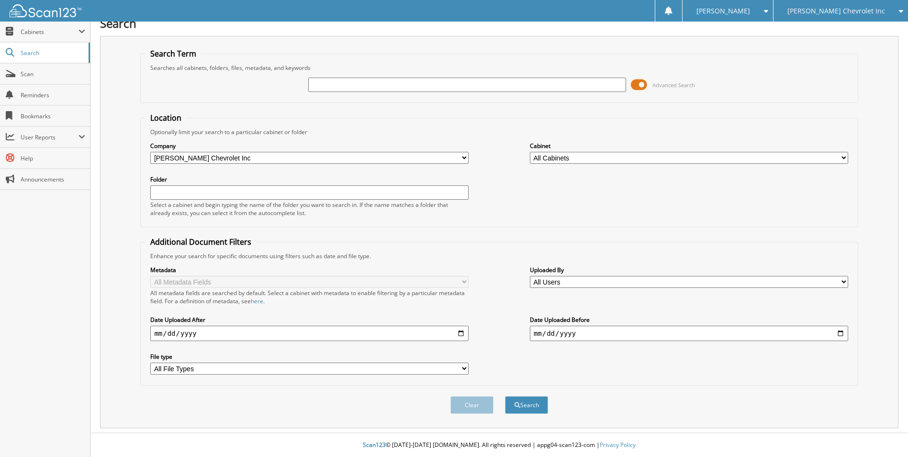 This screenshot has width=908, height=457. What do you see at coordinates (472, 405) in the screenshot?
I see `button: Clear` at bounding box center [472, 405].